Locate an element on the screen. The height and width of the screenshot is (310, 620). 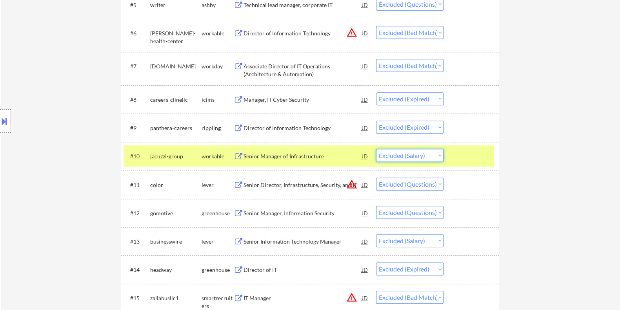
div: panthera-careers is located at coordinates (175, 128).